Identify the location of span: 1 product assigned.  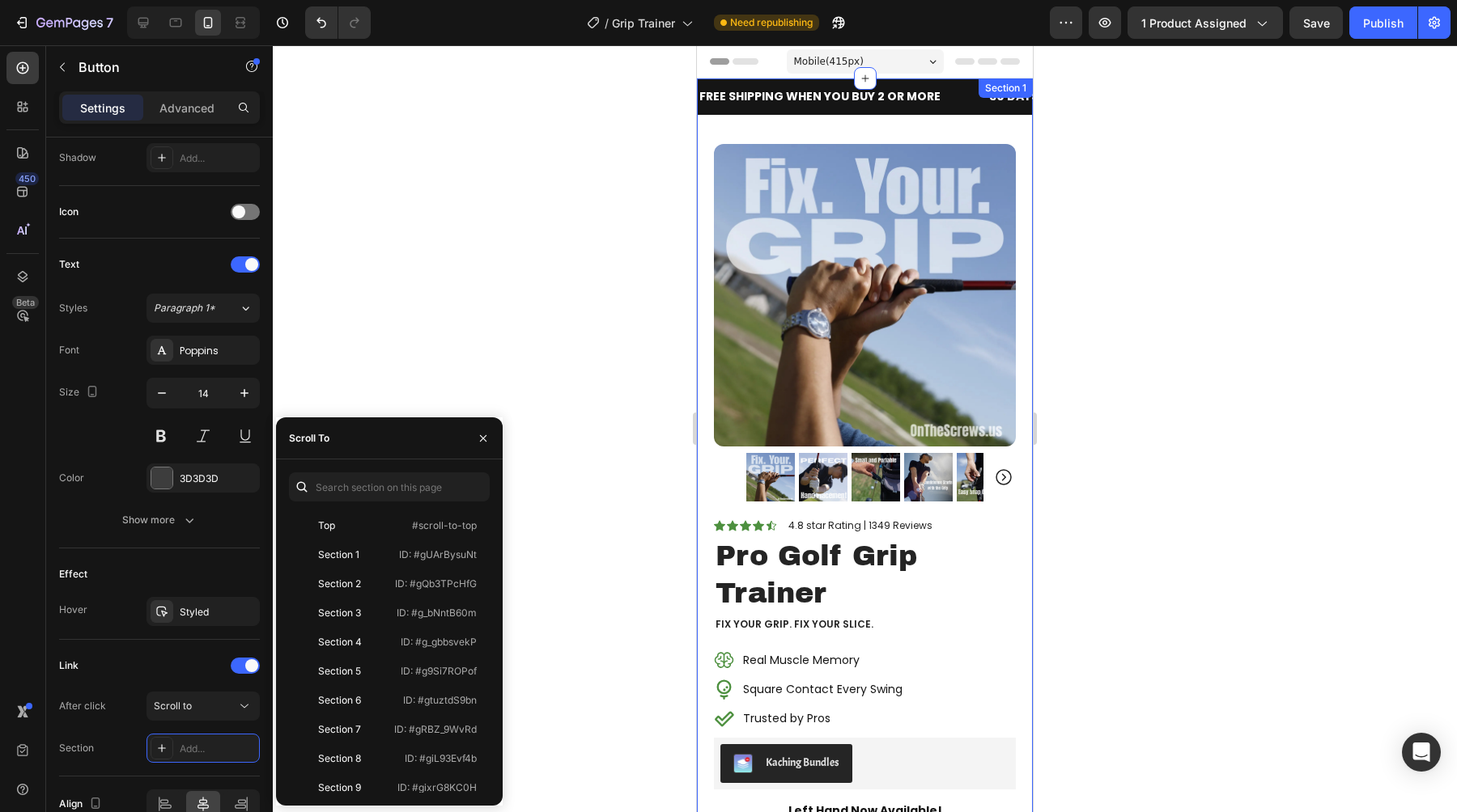
(1194, 23).